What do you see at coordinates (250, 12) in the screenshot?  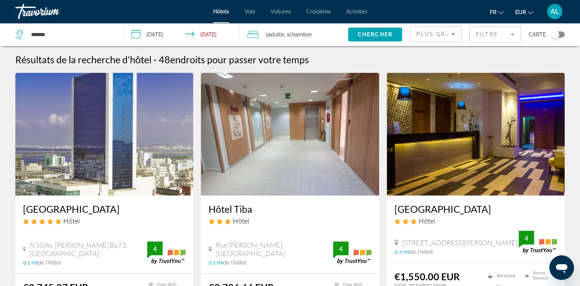 I see `a: Vols` at bounding box center [250, 12].